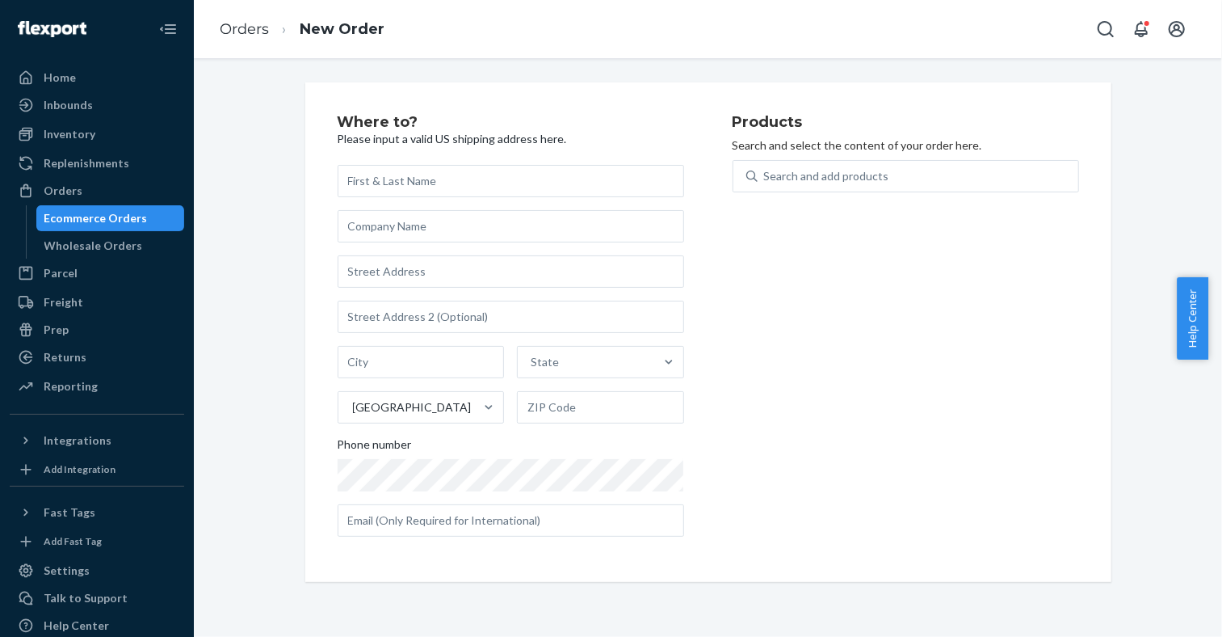  I want to click on a: Freight, so click(97, 302).